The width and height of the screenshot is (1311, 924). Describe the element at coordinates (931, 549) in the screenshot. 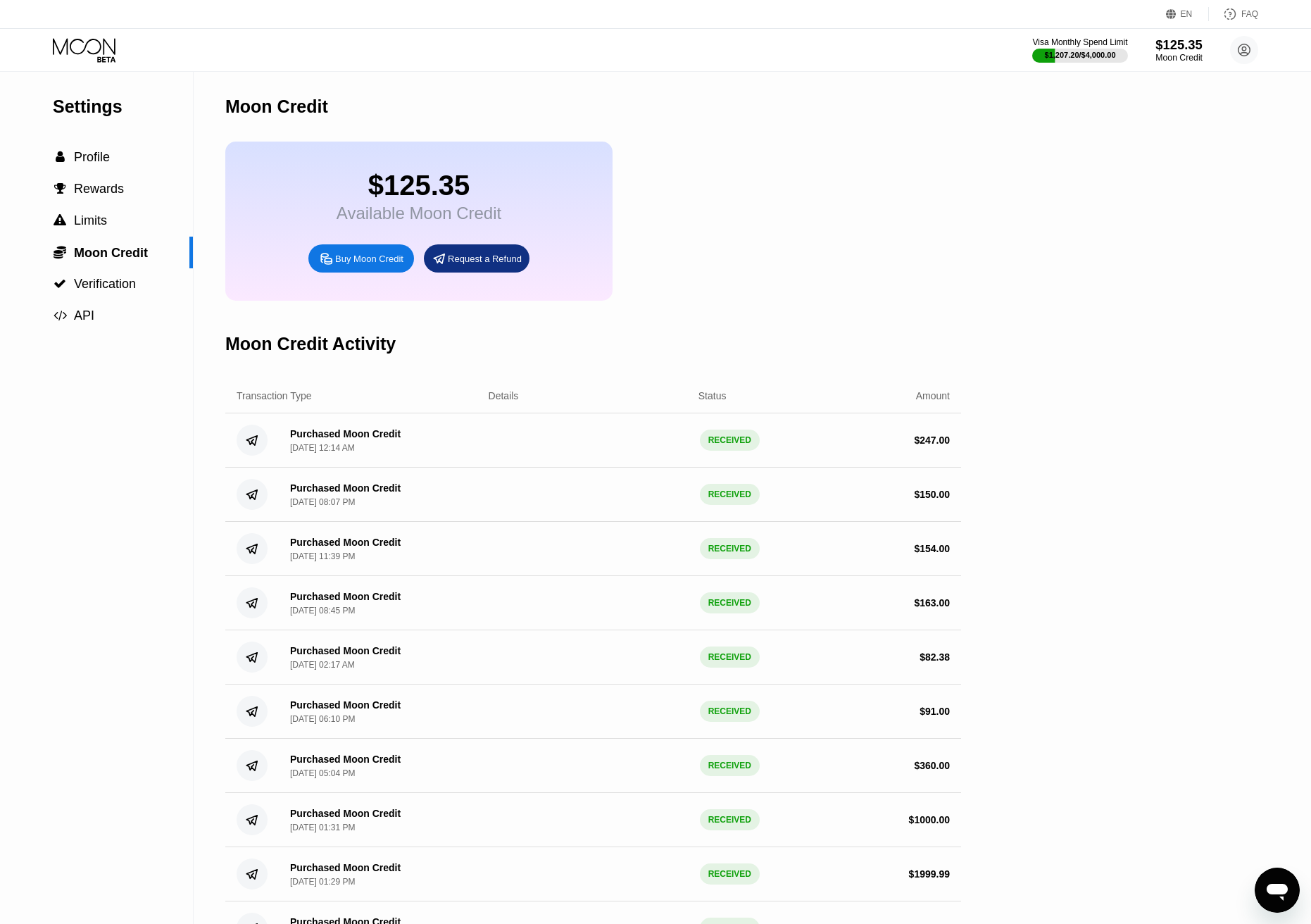

I see `div: $ 154.00` at that location.